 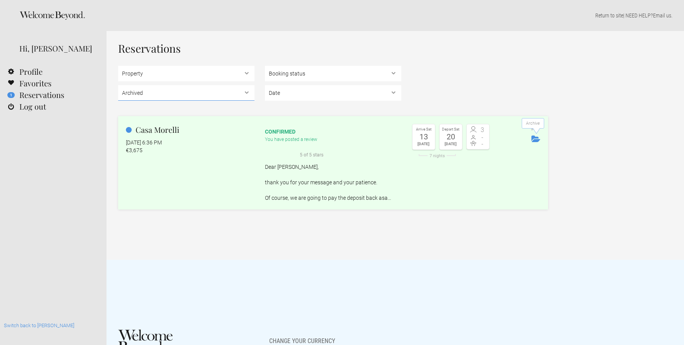 I want to click on h2: Casa Morelli, so click(x=190, y=130).